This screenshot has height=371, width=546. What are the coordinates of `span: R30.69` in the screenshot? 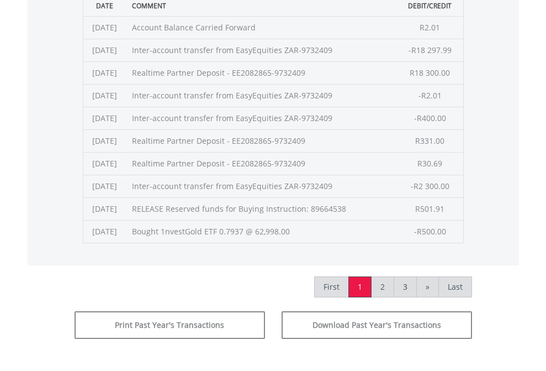 It's located at (430, 163).